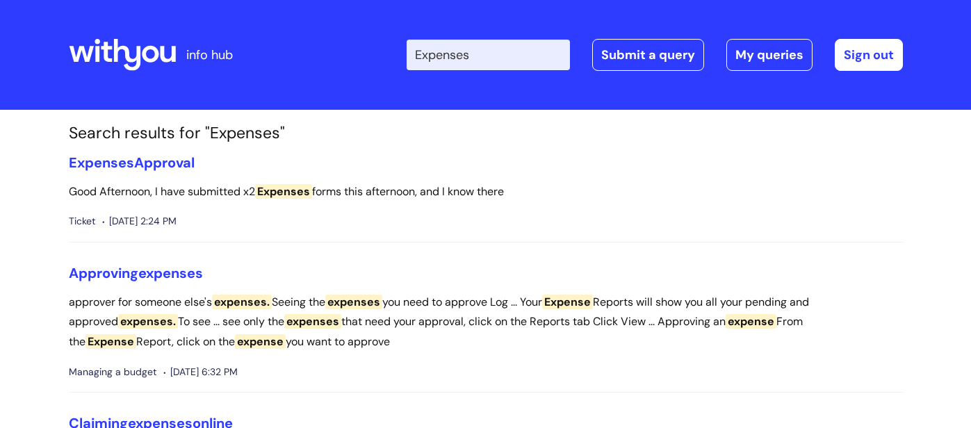  Describe the element at coordinates (869, 55) in the screenshot. I see `a: Sign out` at that location.